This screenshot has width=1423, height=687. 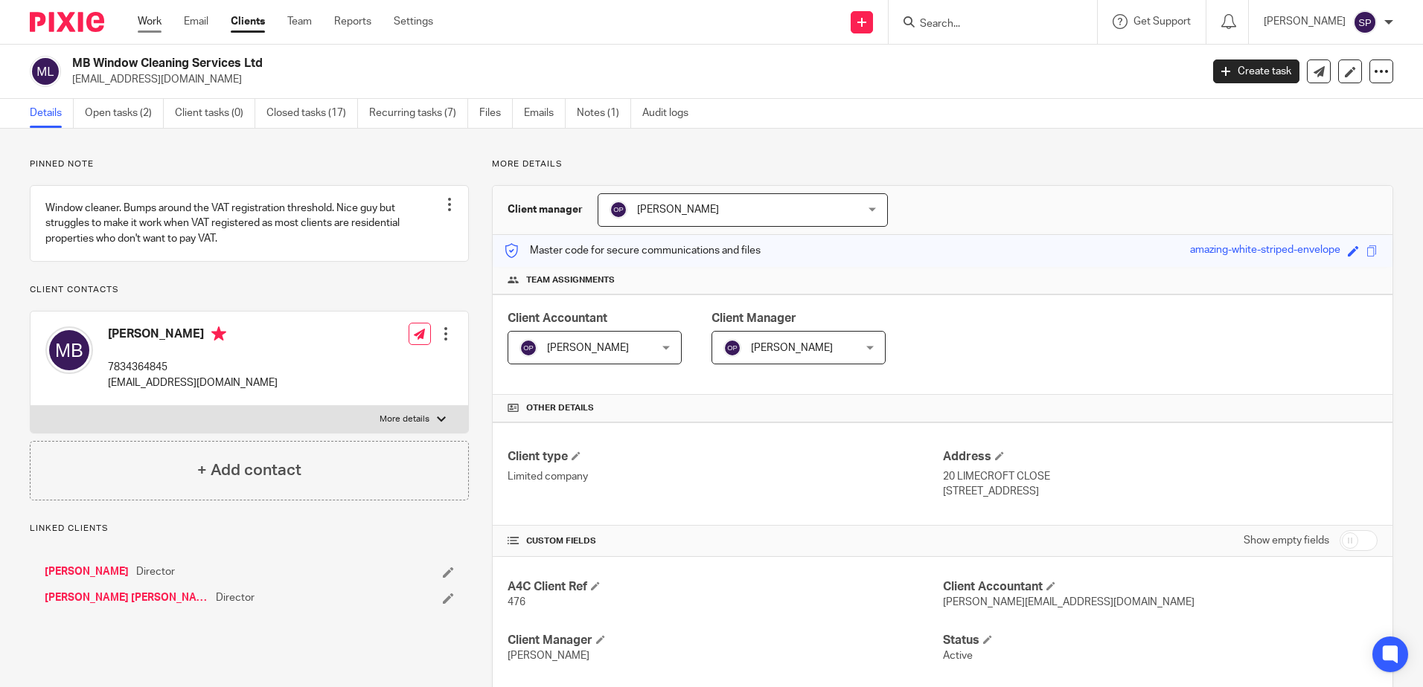 What do you see at coordinates (603, 113) in the screenshot?
I see `a: Notes (1)` at bounding box center [603, 113].